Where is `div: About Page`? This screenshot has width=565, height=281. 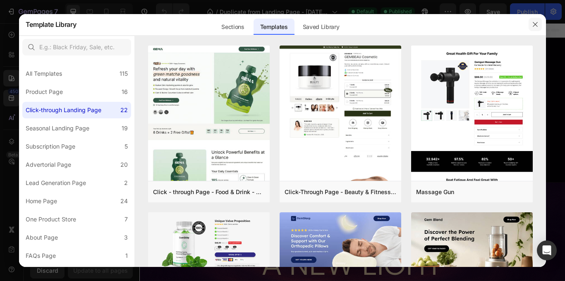 div: About Page is located at coordinates (42, 237).